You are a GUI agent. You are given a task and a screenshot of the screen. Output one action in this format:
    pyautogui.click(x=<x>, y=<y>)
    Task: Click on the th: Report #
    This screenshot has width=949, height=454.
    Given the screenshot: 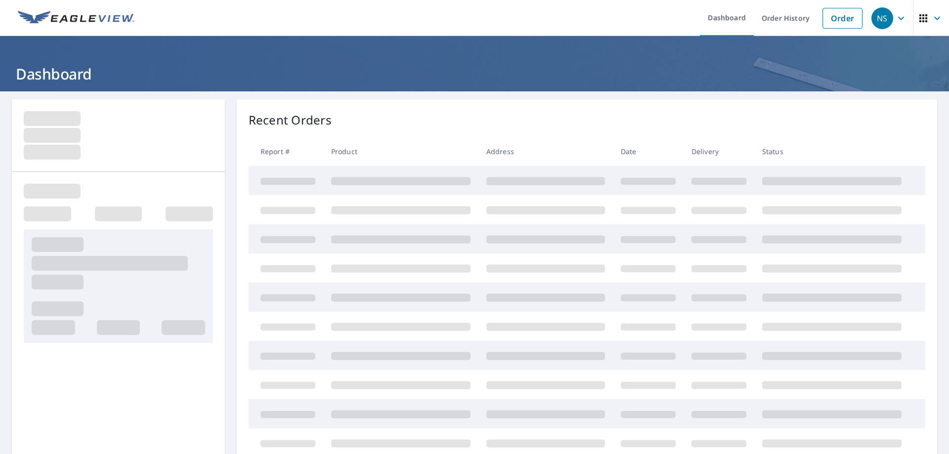 What is the action you would take?
    pyautogui.click(x=286, y=151)
    